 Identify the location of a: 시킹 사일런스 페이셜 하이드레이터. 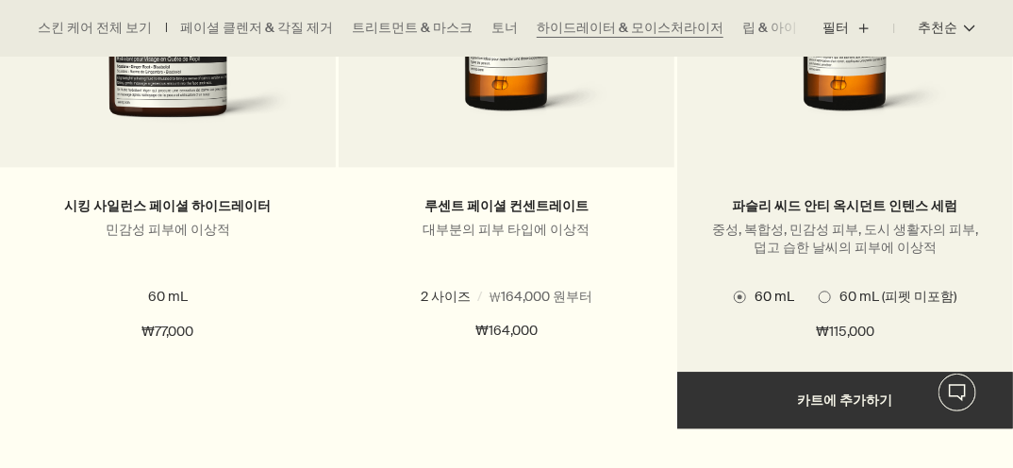
(168, 206).